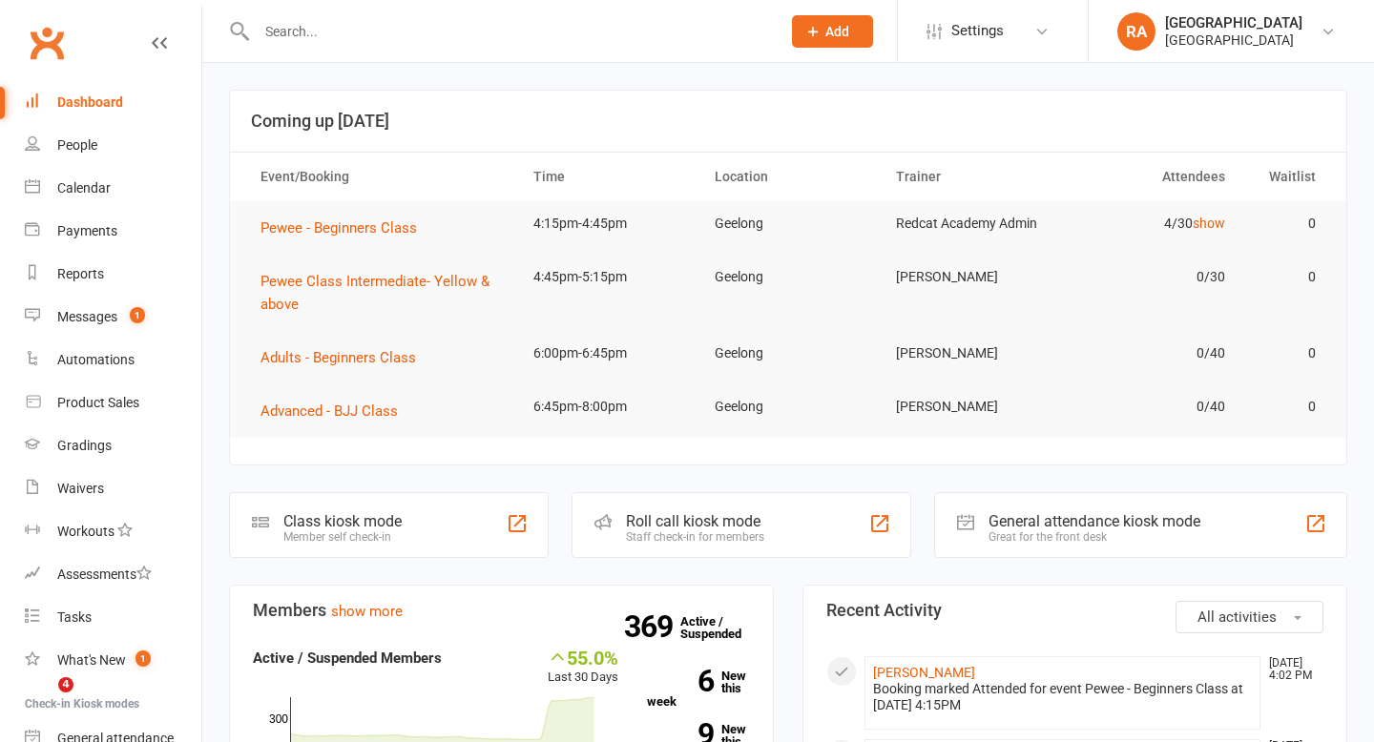  Describe the element at coordinates (1095, 521) in the screenshot. I see `div: General attendance kiosk mode` at that location.